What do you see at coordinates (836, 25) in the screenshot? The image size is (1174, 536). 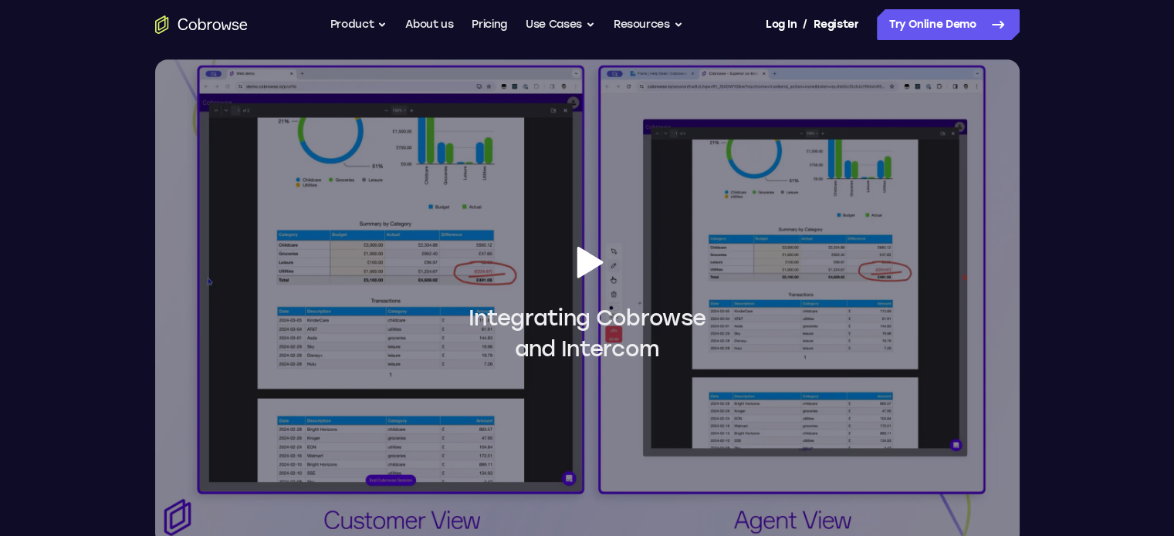 I see `a: Register` at bounding box center [836, 25].